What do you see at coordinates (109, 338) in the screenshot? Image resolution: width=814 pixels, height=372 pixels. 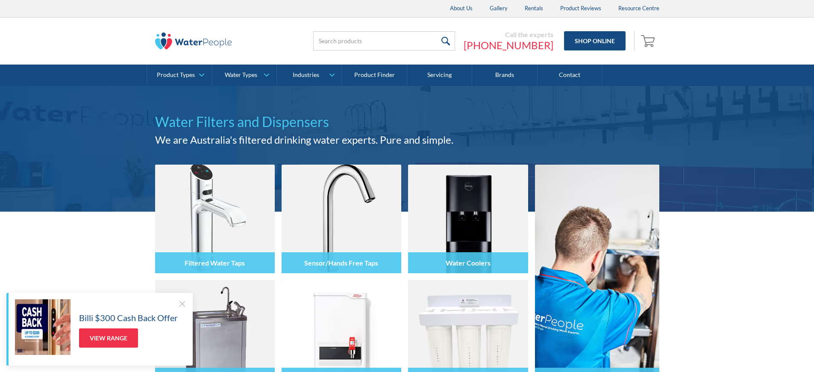 I see `a: View Range` at bounding box center [109, 338].